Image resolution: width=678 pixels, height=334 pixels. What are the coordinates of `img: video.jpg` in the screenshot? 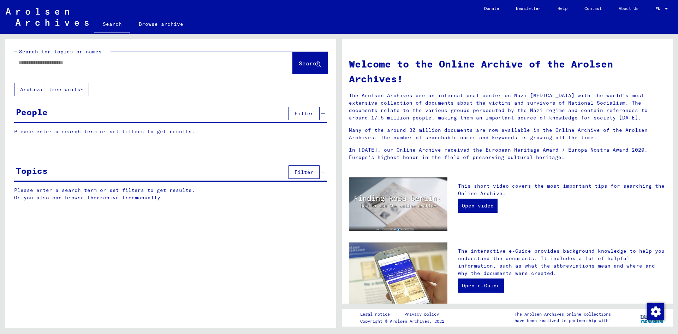 It's located at (398, 204).